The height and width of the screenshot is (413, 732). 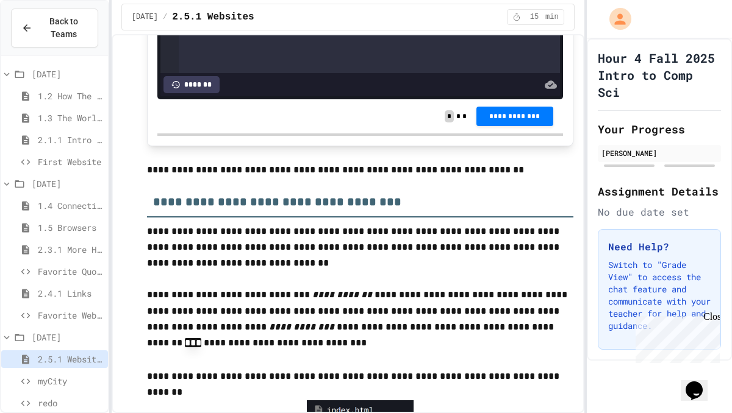 I want to click on h1: Hour 4 Fall 2025 Intro to Comp Sci, so click(x=659, y=75).